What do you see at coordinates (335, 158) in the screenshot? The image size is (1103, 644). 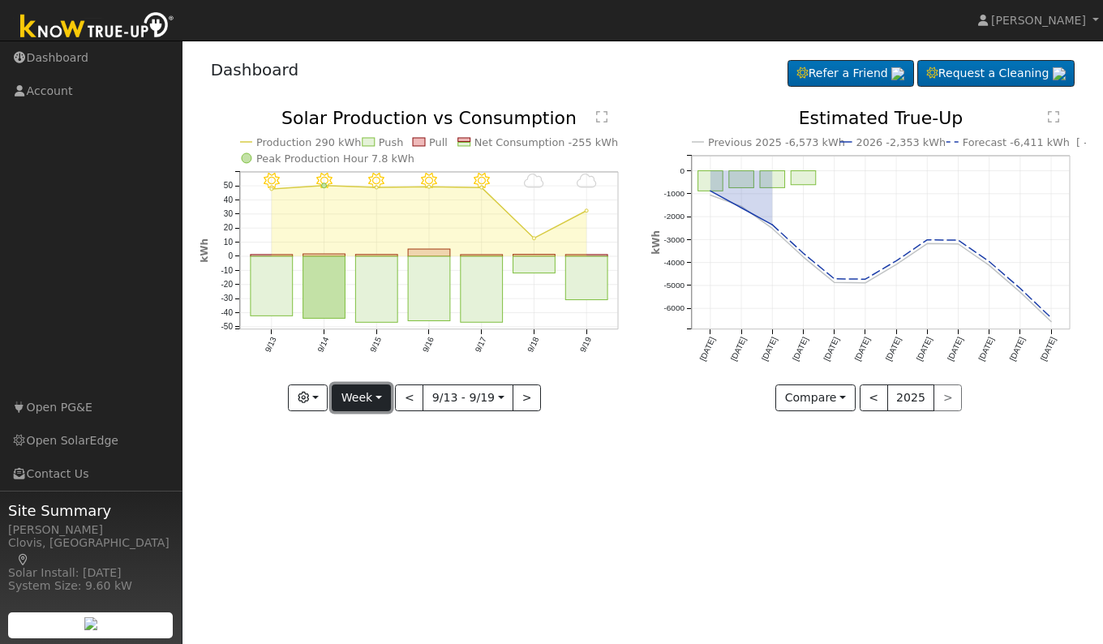 I see `text: Peak Production Hour 7.8 kWh` at bounding box center [335, 158].